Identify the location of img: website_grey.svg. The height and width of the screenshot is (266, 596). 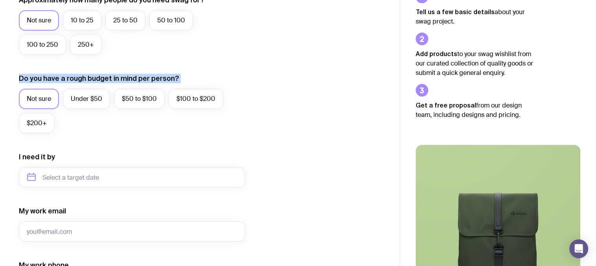
(16, 24).